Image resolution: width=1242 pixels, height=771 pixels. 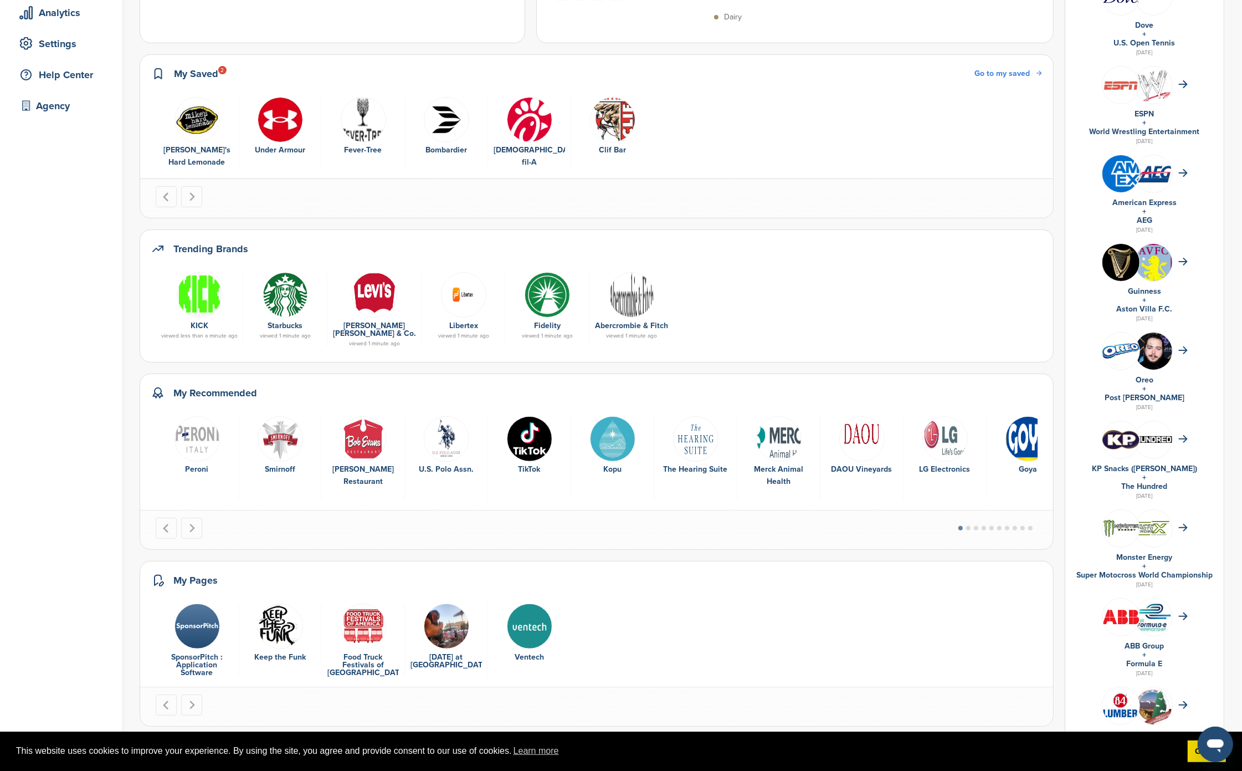 What do you see at coordinates (613, 120) in the screenshot?
I see `img: Open uri20141112 50798 11ciih0` at bounding box center [613, 120].